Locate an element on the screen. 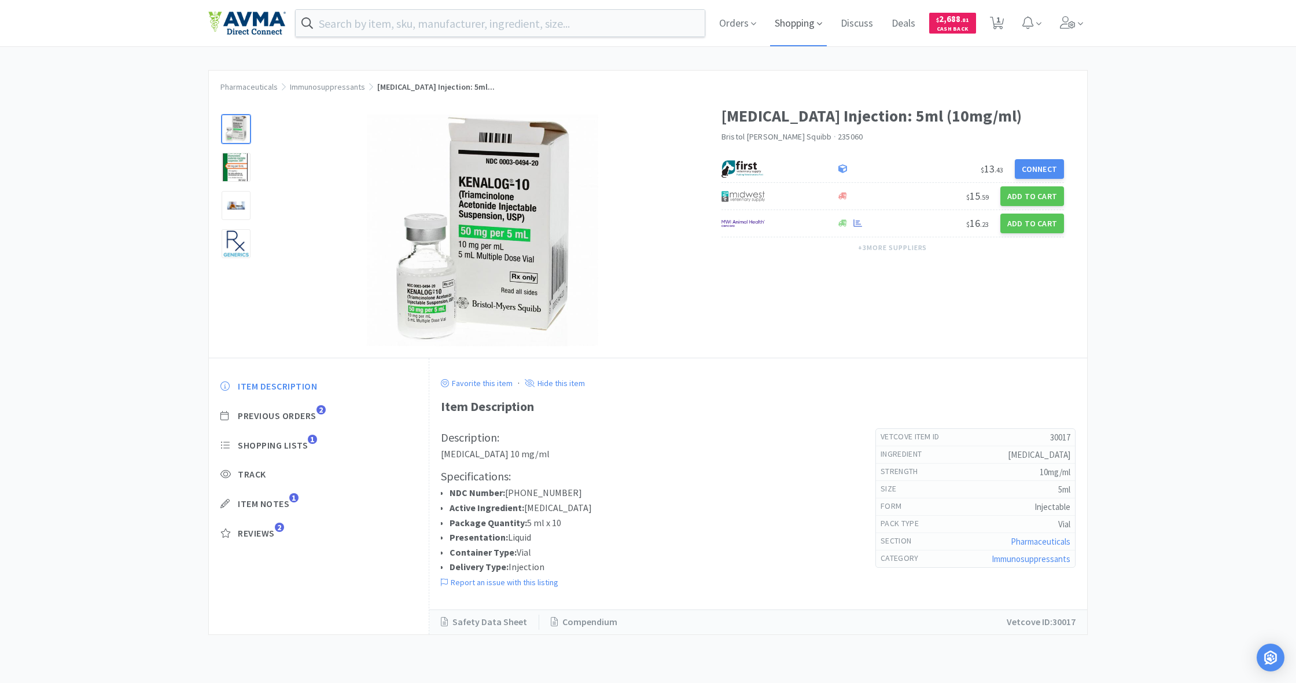 The height and width of the screenshot is (683, 1296). p: Favorite this item is located at coordinates (481, 383).